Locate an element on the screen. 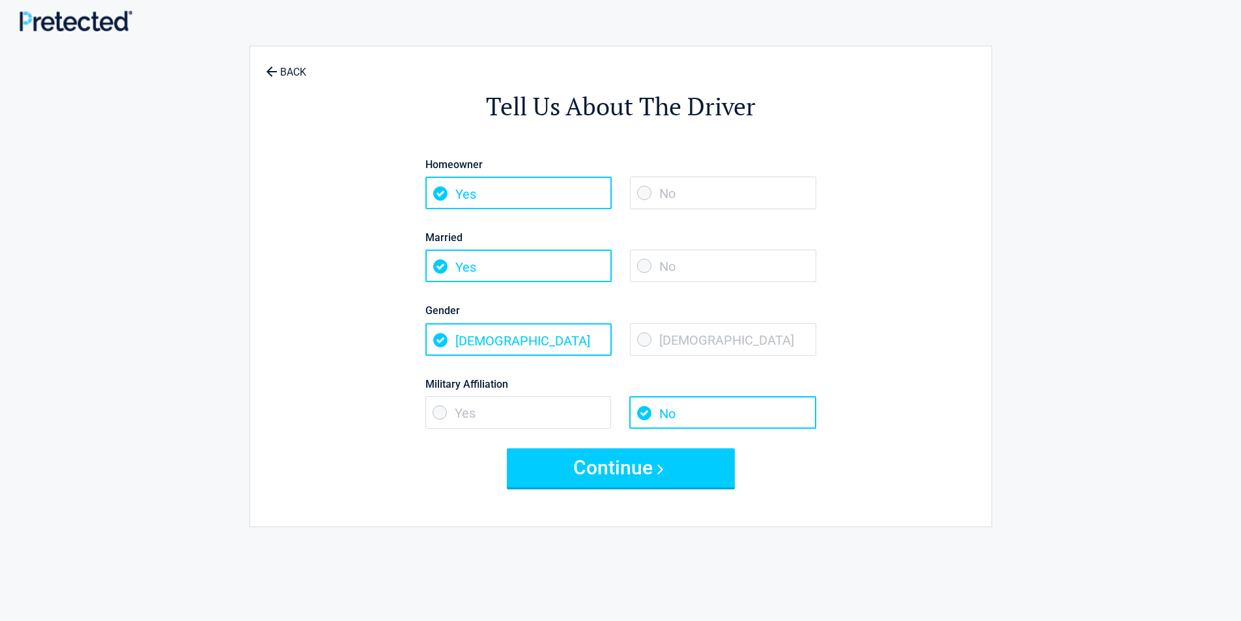 This screenshot has width=1241, height=621. label: Gender is located at coordinates (621, 310).